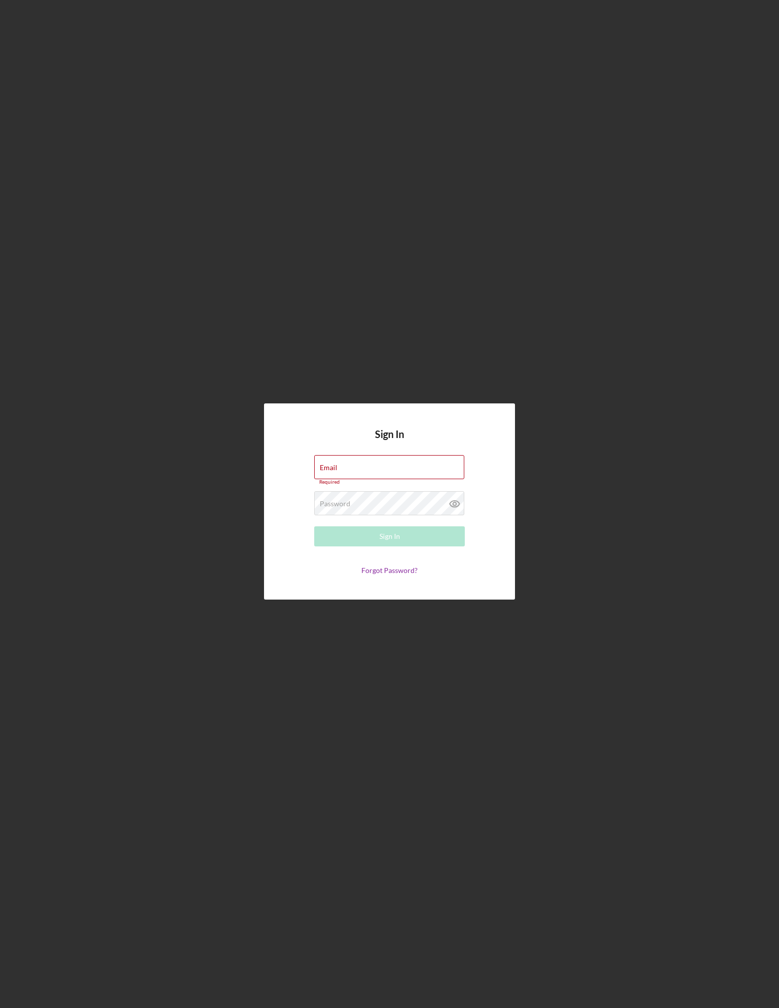 The width and height of the screenshot is (779, 1008). I want to click on label: Email, so click(328, 468).